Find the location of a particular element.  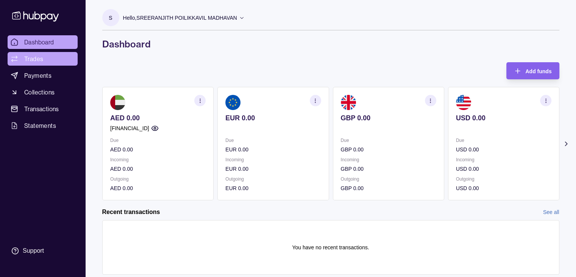

img: ae is located at coordinates (118, 102).